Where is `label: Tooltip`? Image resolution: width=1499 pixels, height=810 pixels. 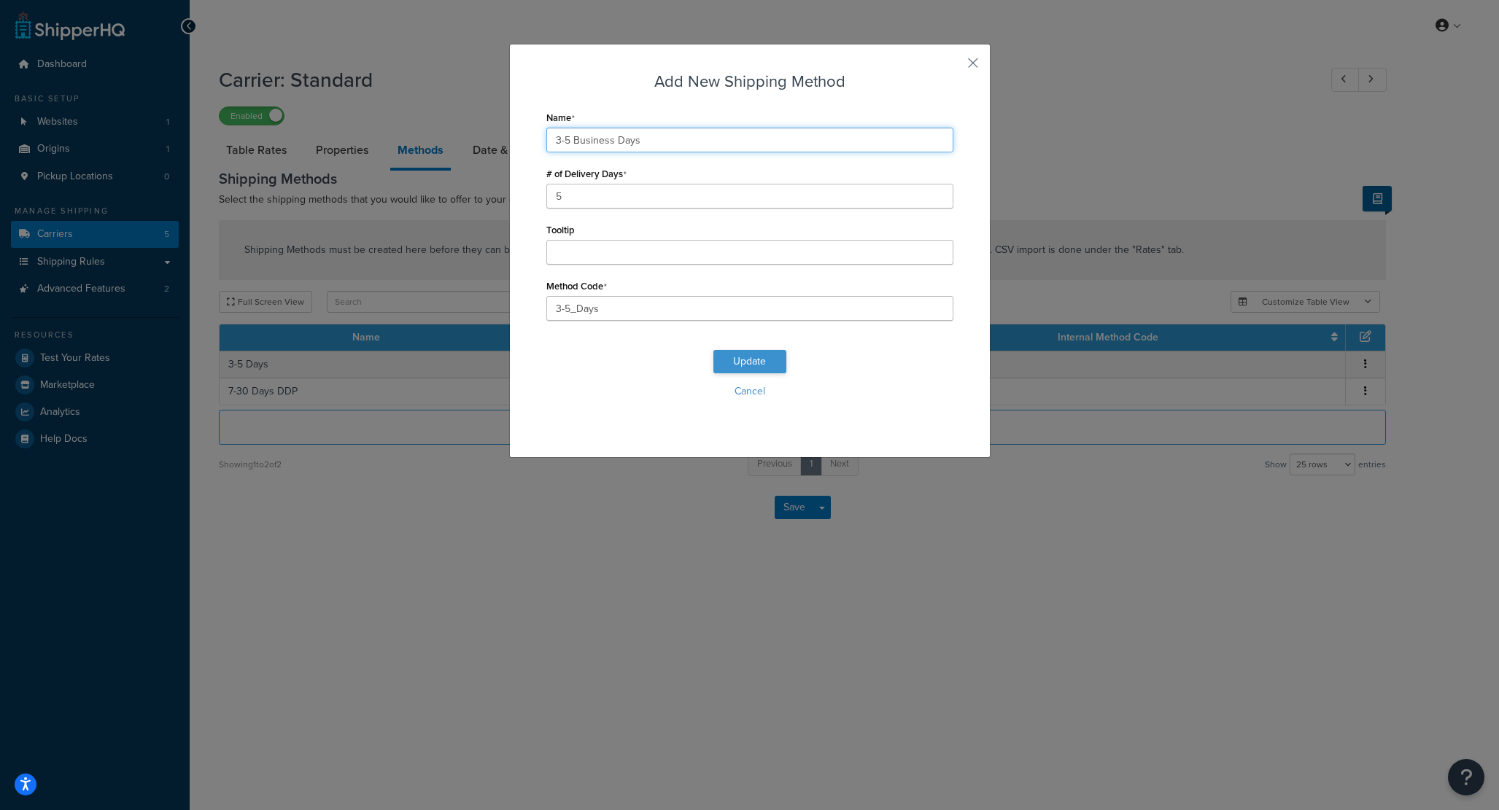
label: Tooltip is located at coordinates (560, 230).